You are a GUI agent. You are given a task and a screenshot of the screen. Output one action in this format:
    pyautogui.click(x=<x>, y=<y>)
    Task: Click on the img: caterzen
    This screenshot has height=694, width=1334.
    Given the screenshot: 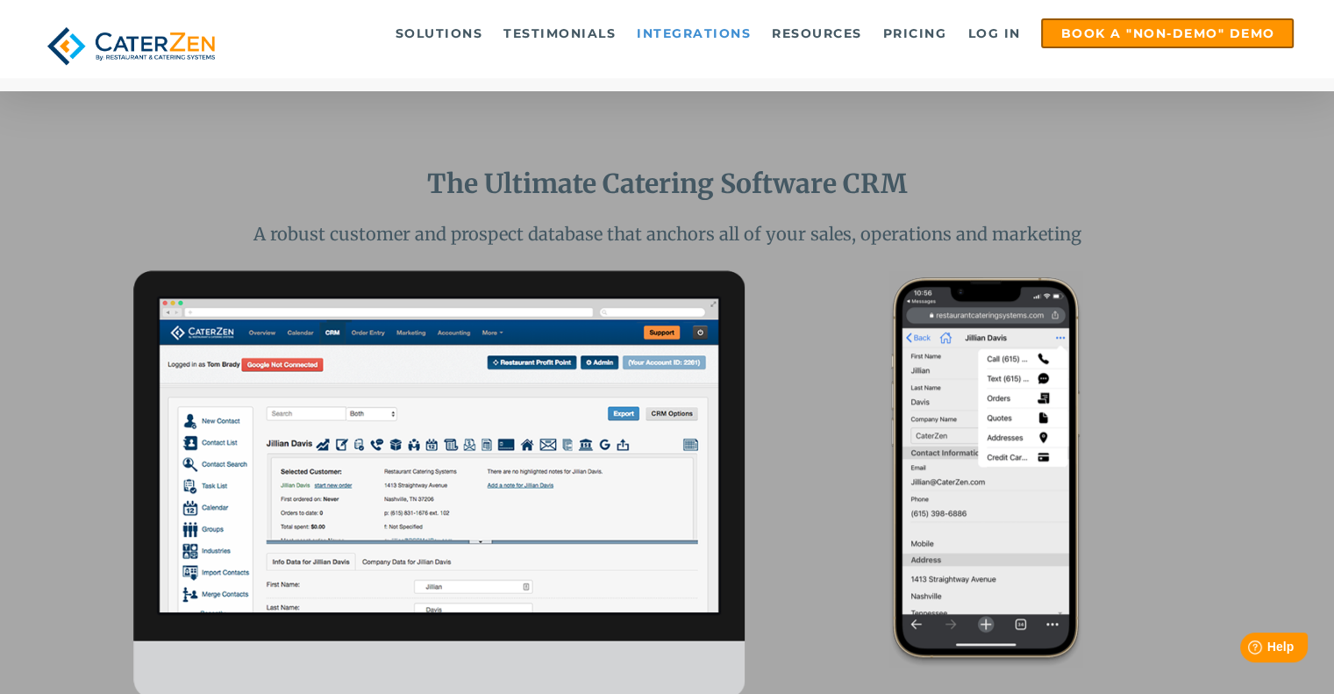 What is the action you would take?
    pyautogui.click(x=132, y=46)
    